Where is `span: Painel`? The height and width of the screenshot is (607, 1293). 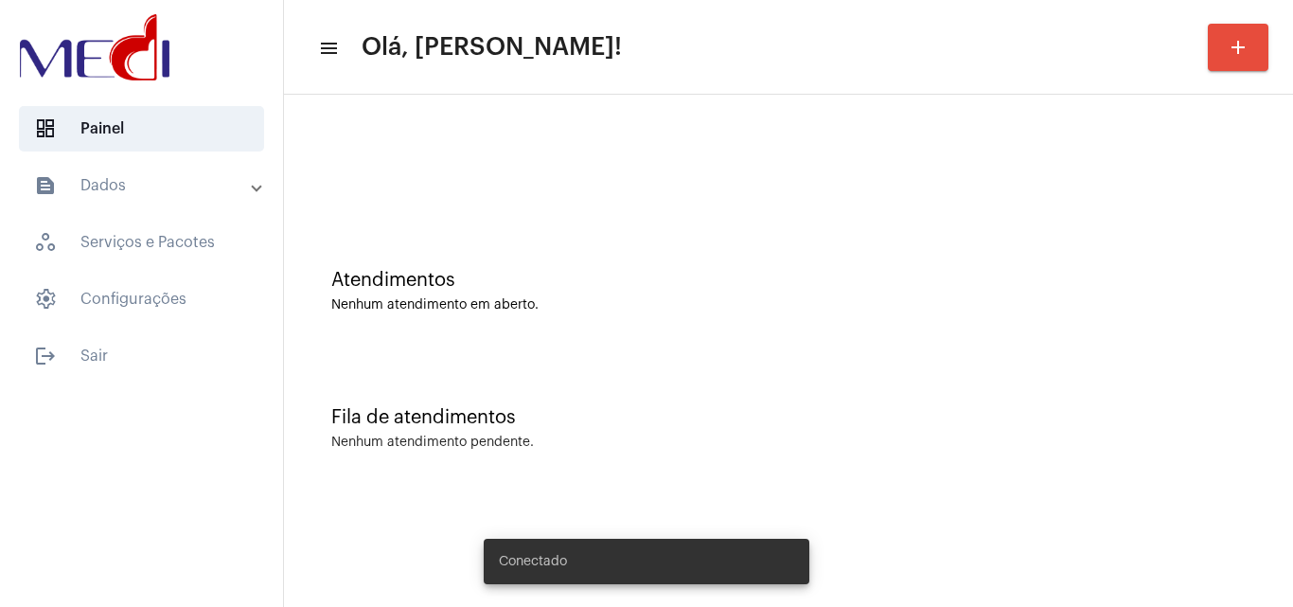 span: Painel is located at coordinates (141, 129).